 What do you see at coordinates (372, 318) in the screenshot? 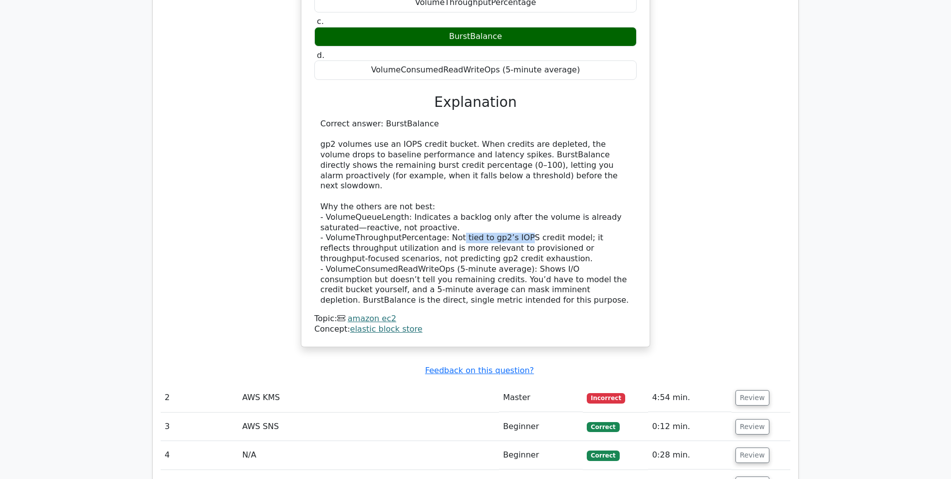
I see `a: amazon ec2` at bounding box center [372, 318].